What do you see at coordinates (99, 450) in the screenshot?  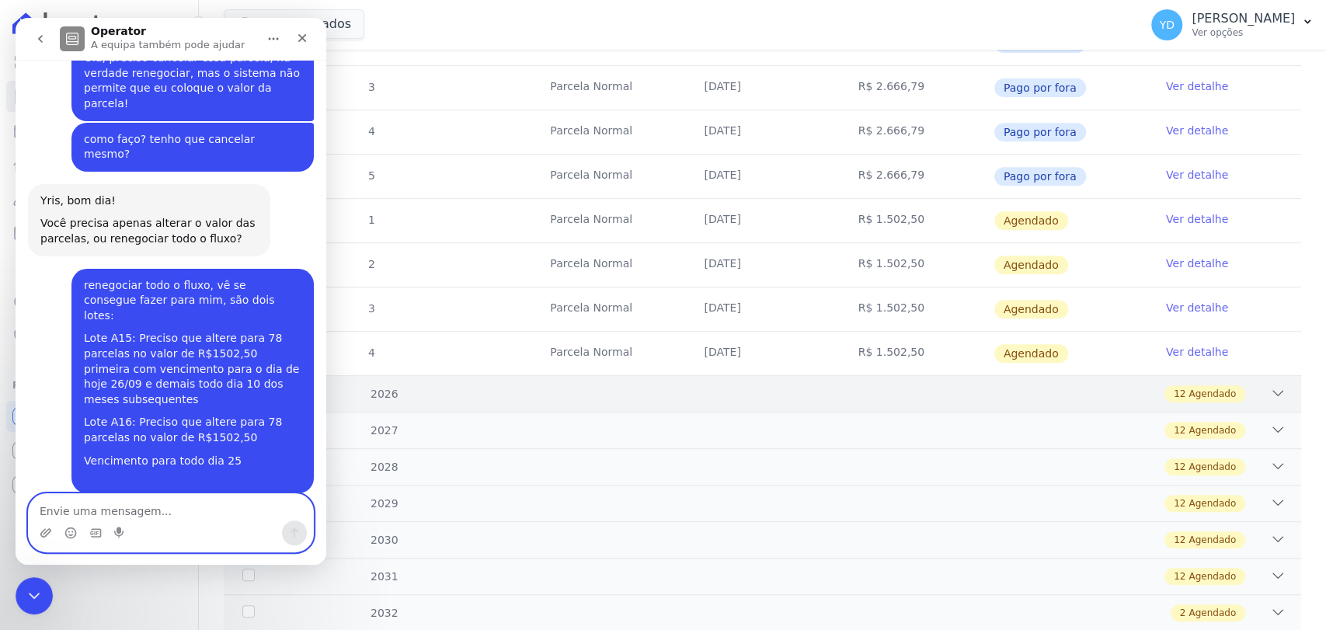 I see `a: Conta Hent` at bounding box center [99, 450].